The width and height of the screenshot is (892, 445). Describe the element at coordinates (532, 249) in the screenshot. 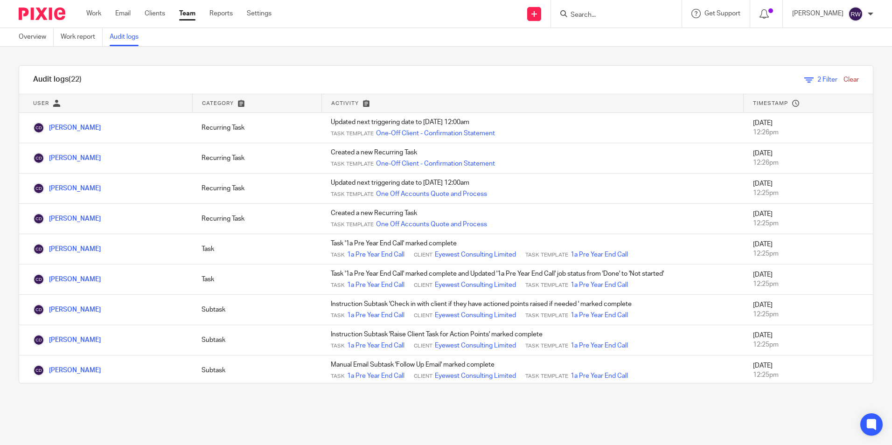

I see `td: Task '1a Pre Year End Call' marked complete` at that location.